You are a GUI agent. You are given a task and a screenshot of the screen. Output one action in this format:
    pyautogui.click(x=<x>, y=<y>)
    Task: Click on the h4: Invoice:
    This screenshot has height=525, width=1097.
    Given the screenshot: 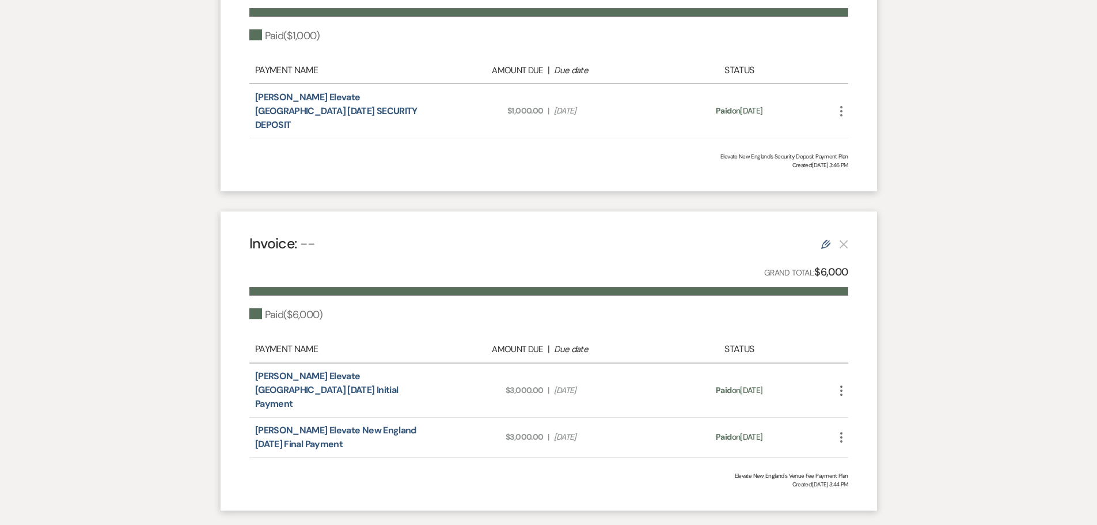 What is the action you would take?
    pyautogui.click(x=282, y=243)
    